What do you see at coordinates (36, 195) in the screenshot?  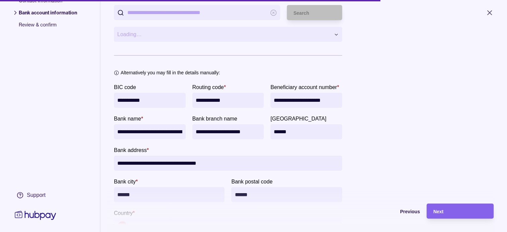 I see `div: Support` at bounding box center [36, 195].